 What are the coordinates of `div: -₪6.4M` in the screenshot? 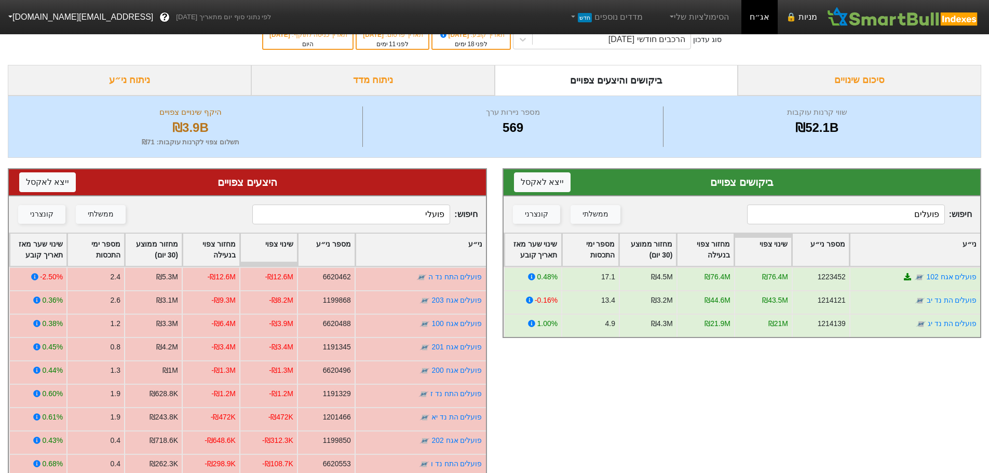 It's located at (223, 323).